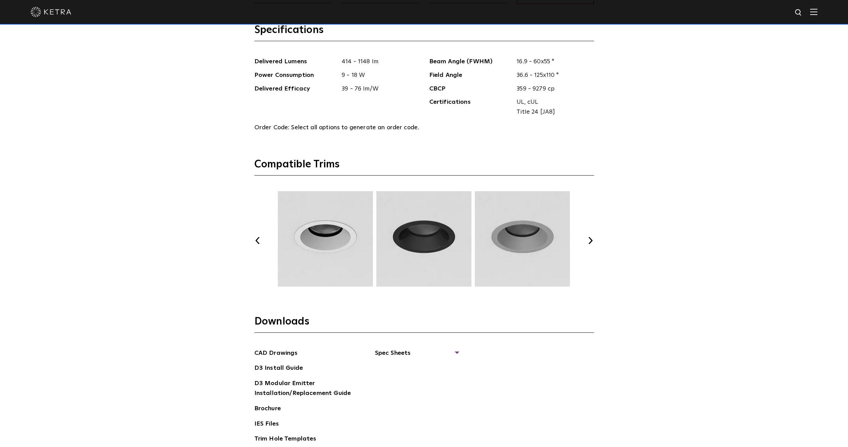 The height and width of the screenshot is (447, 848). What do you see at coordinates (378, 75) in the screenshot?
I see `span: 9 - 18 W` at bounding box center [378, 75].